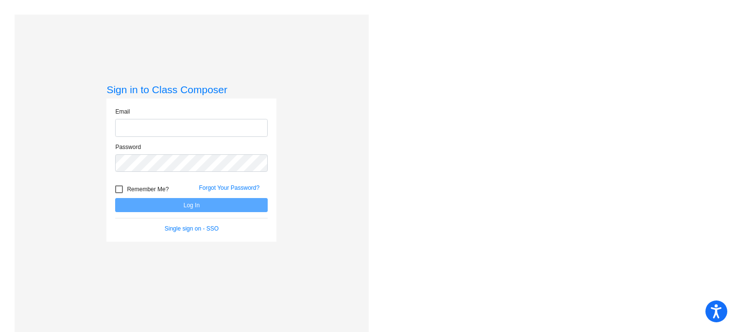  What do you see at coordinates (128, 147) in the screenshot?
I see `label: Password` at bounding box center [128, 147].